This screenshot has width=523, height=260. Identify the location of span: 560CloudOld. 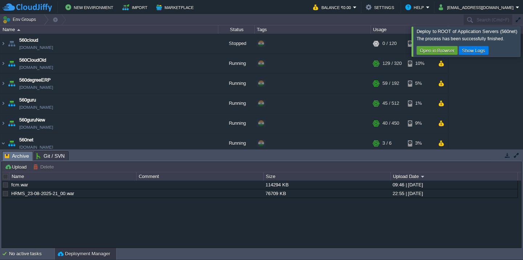
(33, 60).